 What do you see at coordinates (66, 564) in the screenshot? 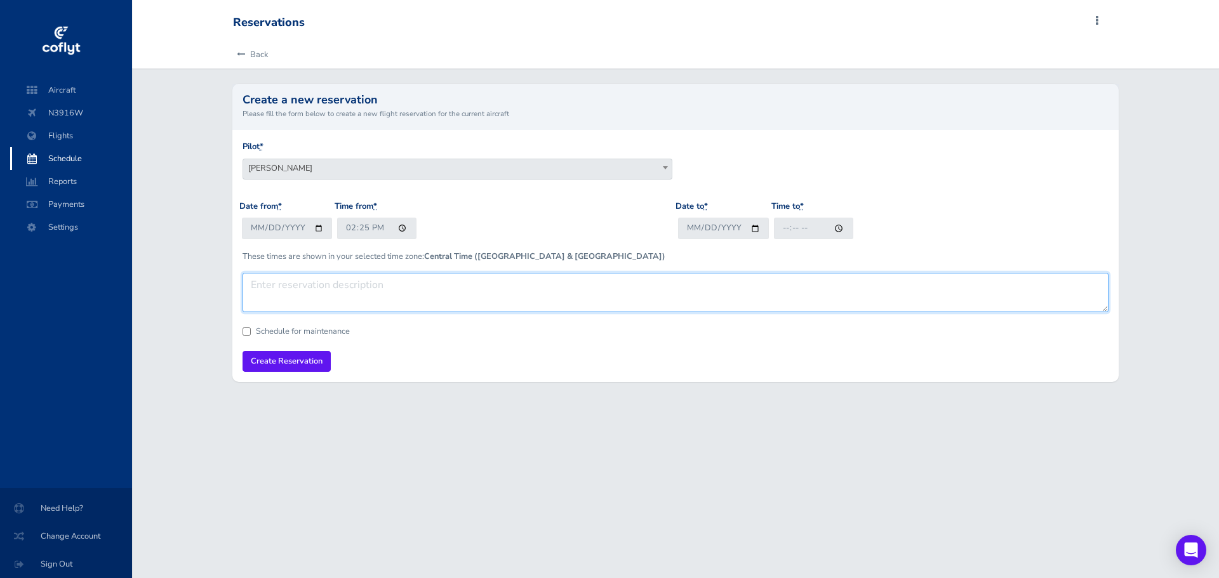
I see `span: Sign Out` at bounding box center [66, 564].